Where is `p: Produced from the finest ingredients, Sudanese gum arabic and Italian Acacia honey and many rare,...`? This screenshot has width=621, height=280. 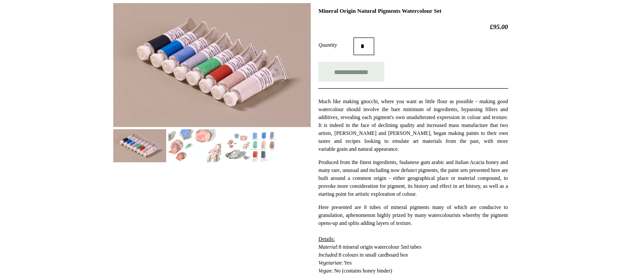
p: Produced from the finest ingredients, Sudanese gum arabic and Italian Acacia honey and many rare,... is located at coordinates (413, 178).